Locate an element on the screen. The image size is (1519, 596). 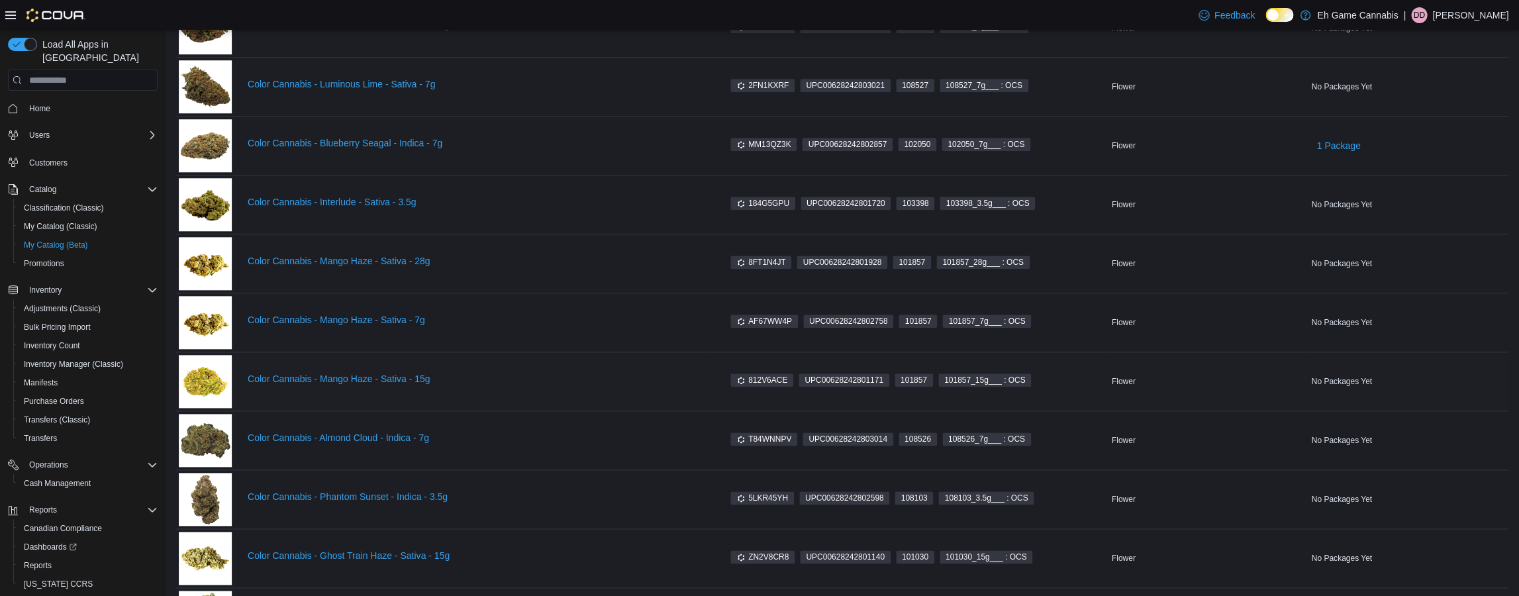
a: Color Cannabis - Luminous Lime - Sativa - 7g is located at coordinates (477, 84).